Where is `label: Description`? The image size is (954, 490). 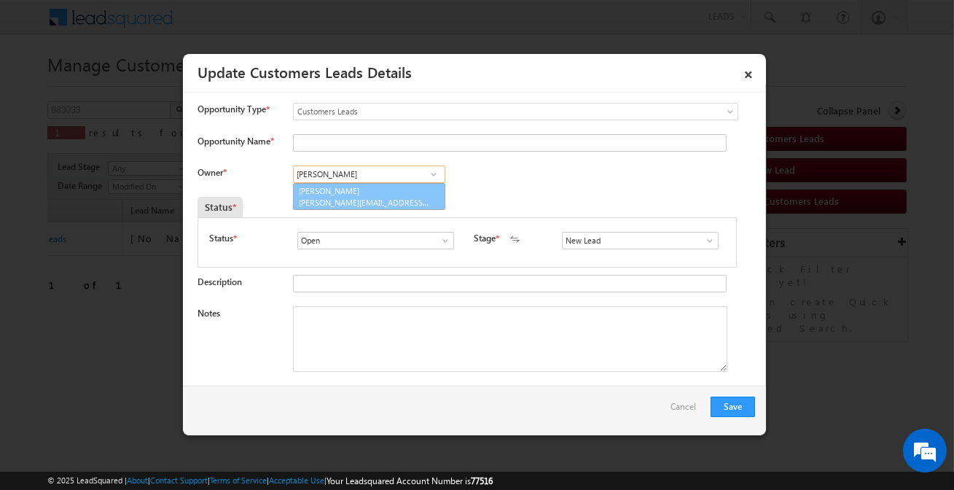 label: Description is located at coordinates (219, 281).